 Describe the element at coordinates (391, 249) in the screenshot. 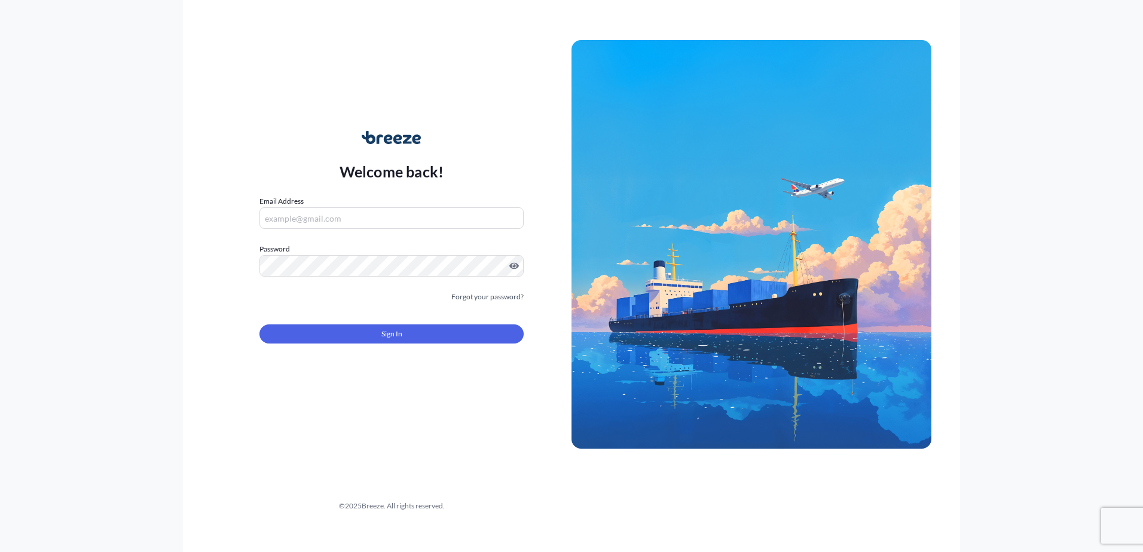

I see `label: Password` at that location.